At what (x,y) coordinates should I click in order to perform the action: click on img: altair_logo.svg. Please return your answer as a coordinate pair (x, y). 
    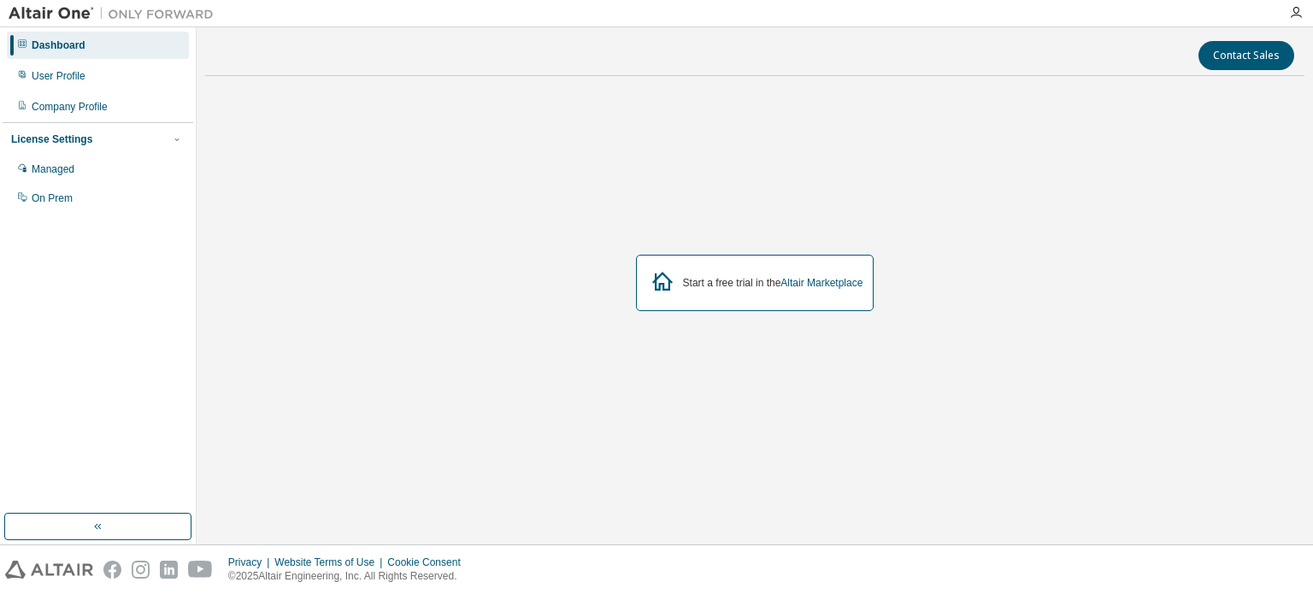
    Looking at the image, I should click on (49, 569).